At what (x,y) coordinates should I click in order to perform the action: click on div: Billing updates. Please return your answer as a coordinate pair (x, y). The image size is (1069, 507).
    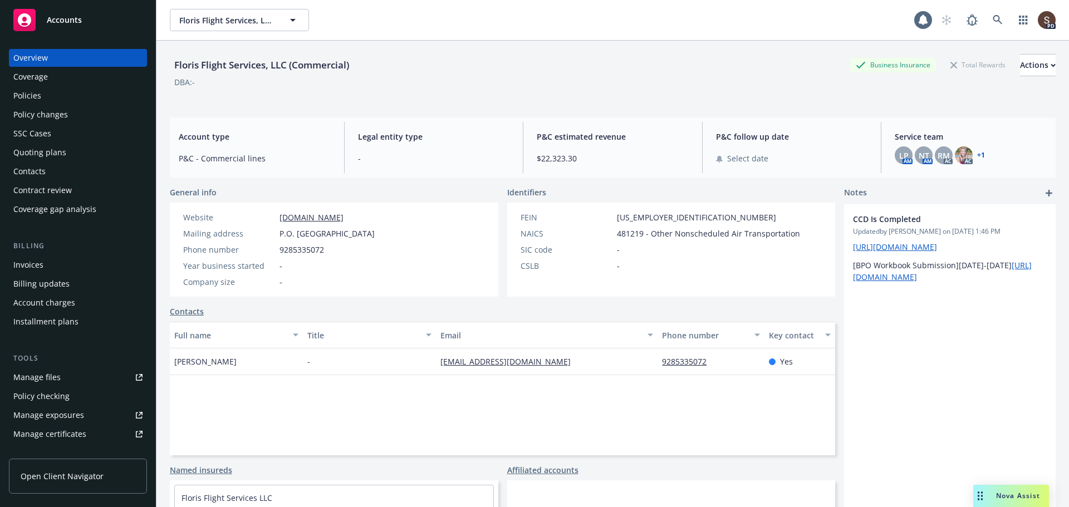
    Looking at the image, I should click on (41, 284).